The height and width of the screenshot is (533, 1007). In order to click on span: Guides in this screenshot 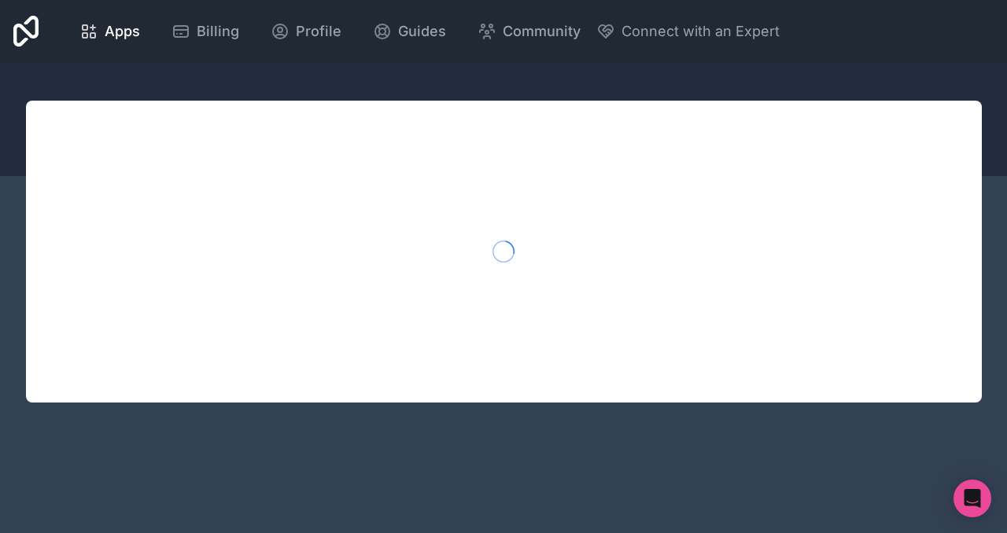, I will do `click(422, 31)`.